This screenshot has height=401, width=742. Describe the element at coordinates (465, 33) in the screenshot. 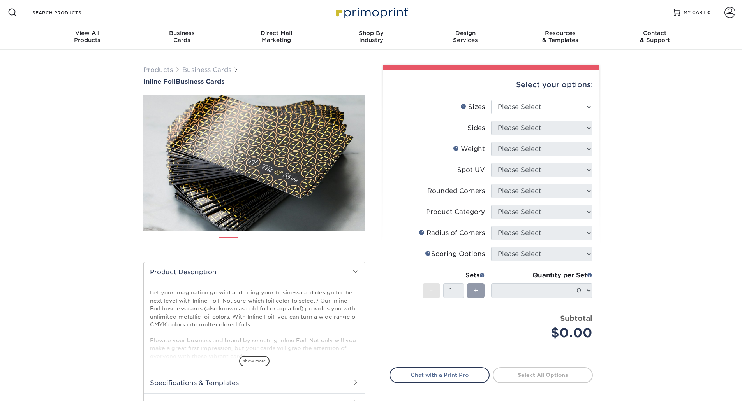

I see `span: Design` at that location.